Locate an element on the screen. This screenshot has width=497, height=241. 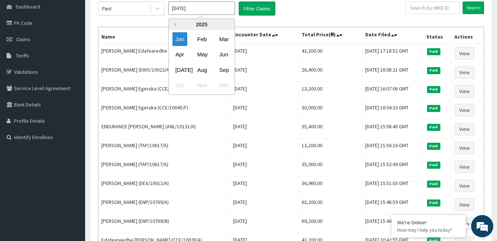
button: Filter Claims is located at coordinates (257, 9).